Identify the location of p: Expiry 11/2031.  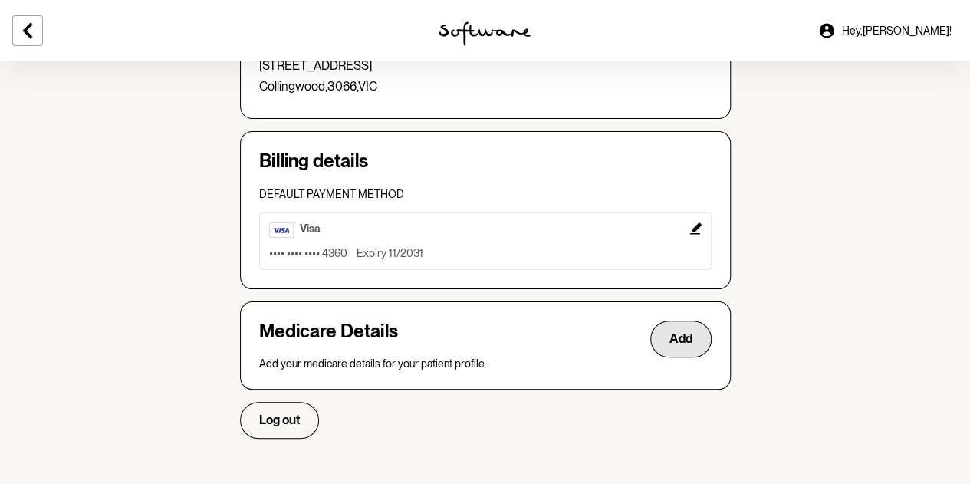
(389, 253).